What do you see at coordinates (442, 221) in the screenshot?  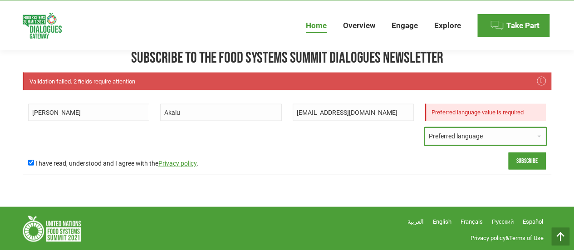 I see `span: English` at bounding box center [442, 221].